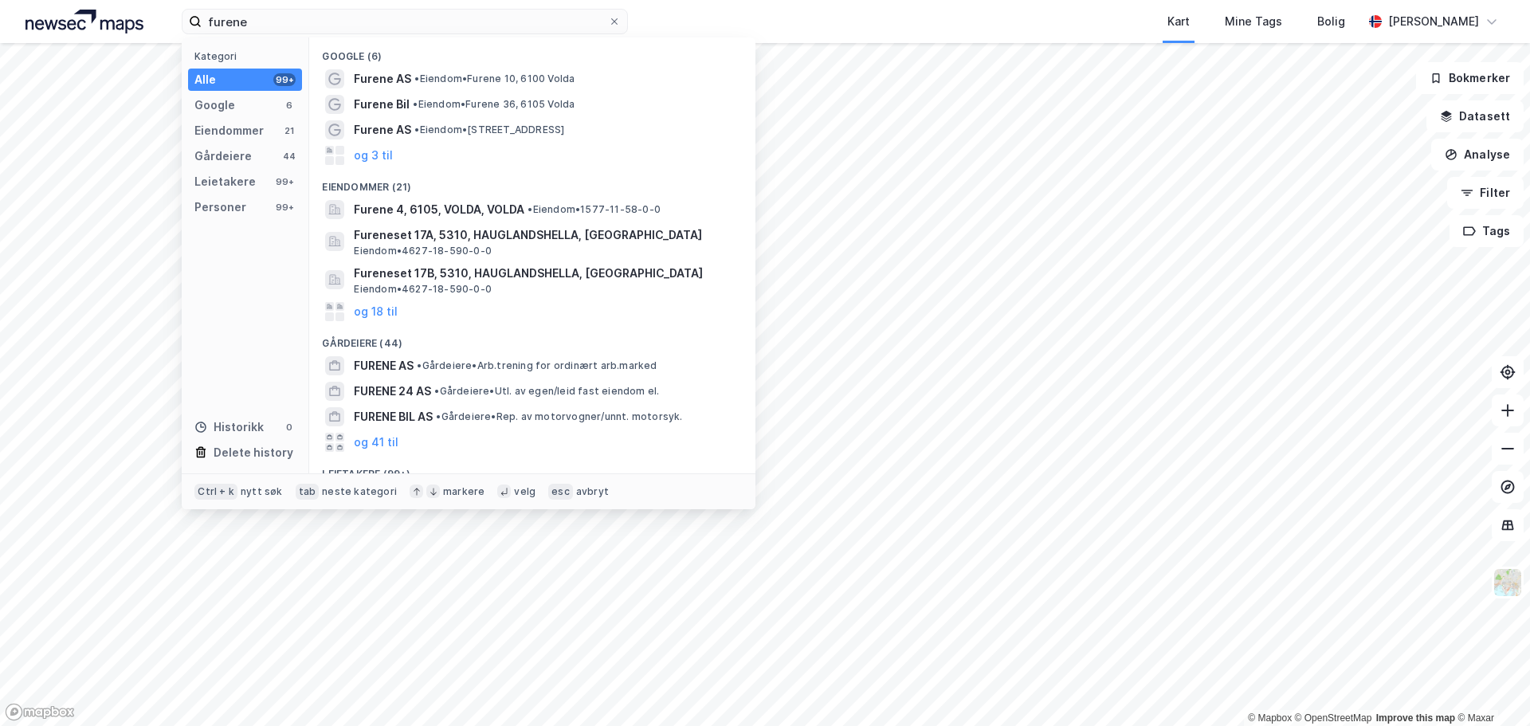 The width and height of the screenshot is (1530, 726). Describe the element at coordinates (560, 492) in the screenshot. I see `div: esc` at that location.